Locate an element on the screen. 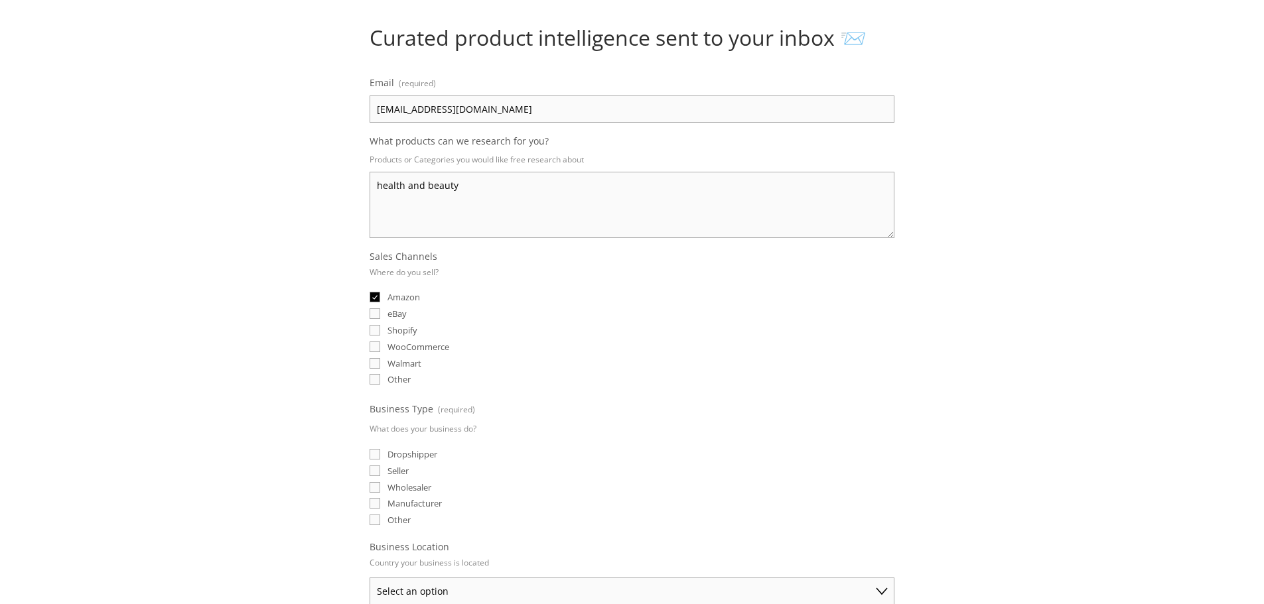  span: Shopify is located at coordinates (402, 330).